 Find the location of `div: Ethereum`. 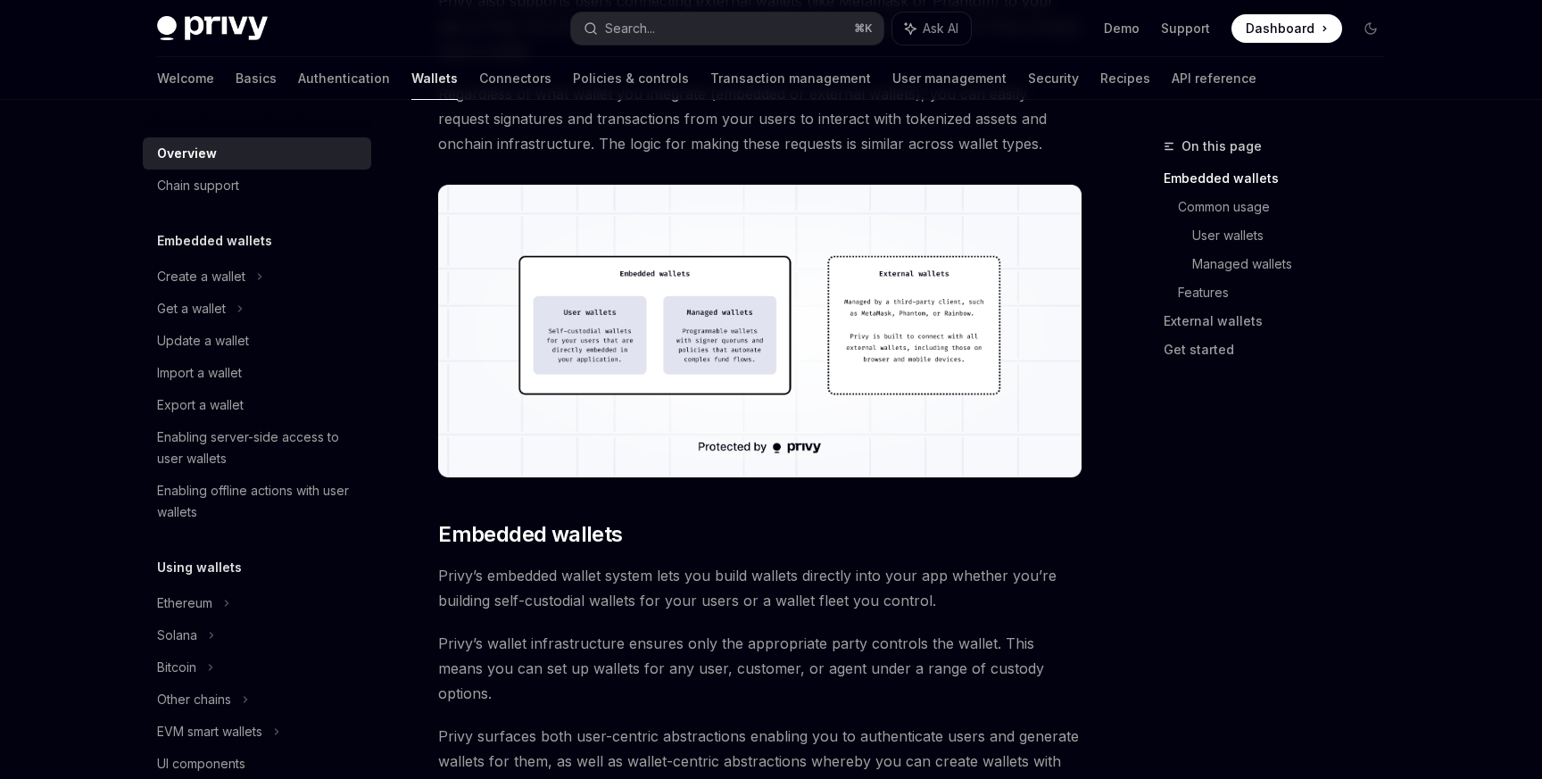

div: Ethereum is located at coordinates (185, 603).